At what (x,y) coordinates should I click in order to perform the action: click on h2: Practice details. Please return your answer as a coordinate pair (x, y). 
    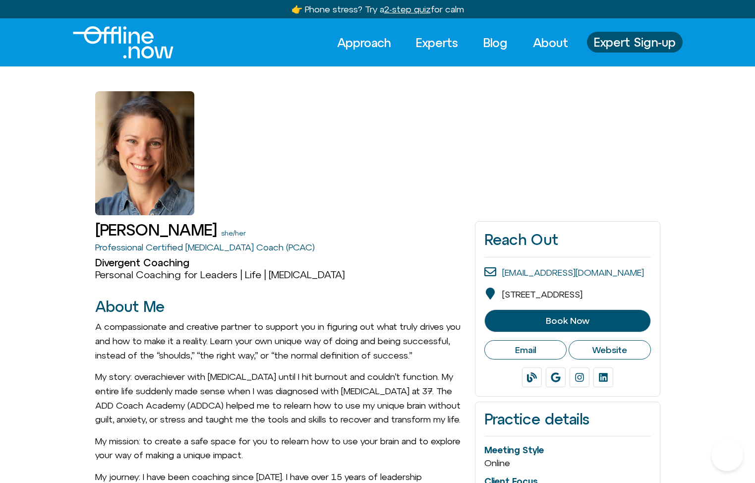
    Looking at the image, I should click on (567, 419).